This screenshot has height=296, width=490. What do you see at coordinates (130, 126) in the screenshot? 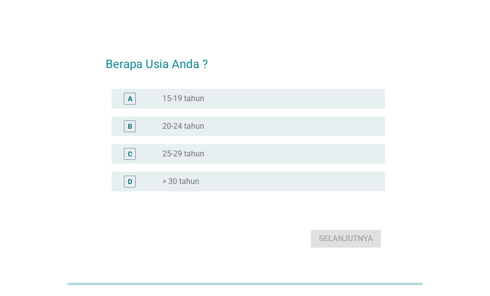
I see `div: B` at bounding box center [130, 126].